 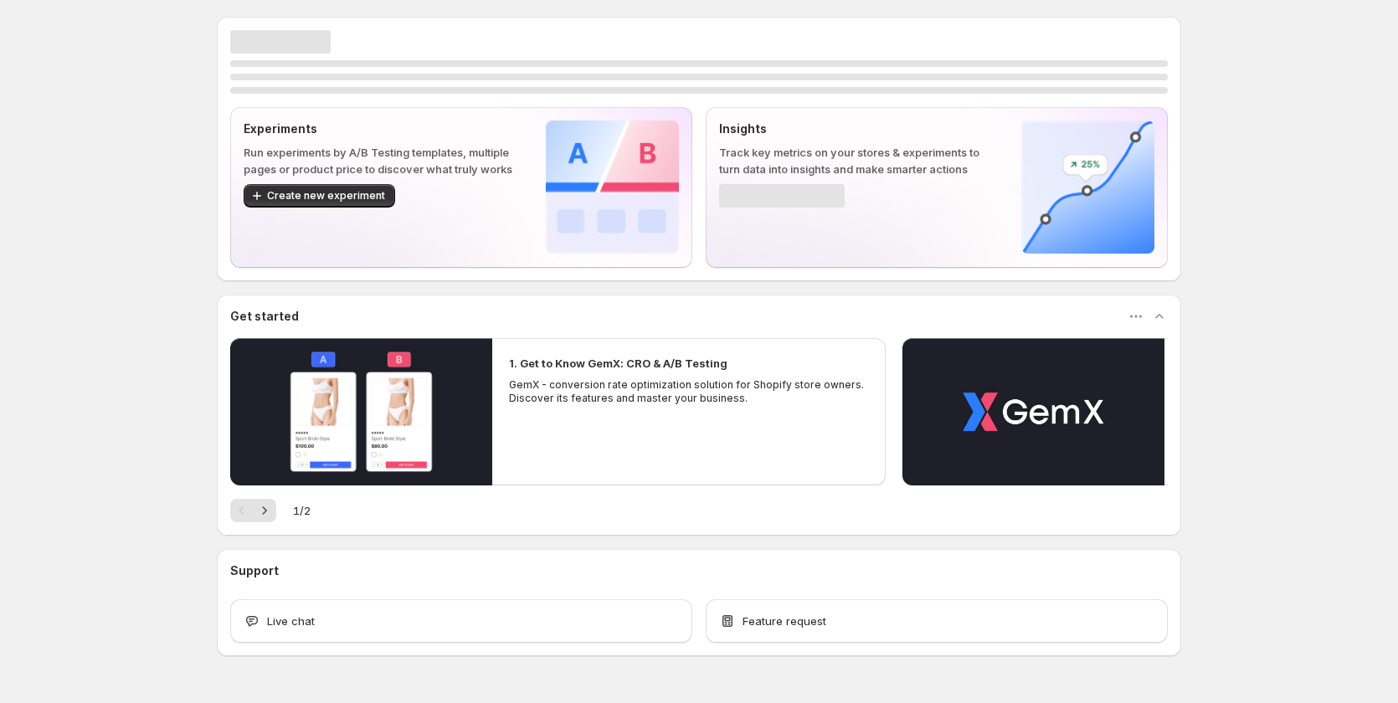 I want to click on span: Feature request, so click(x=784, y=621).